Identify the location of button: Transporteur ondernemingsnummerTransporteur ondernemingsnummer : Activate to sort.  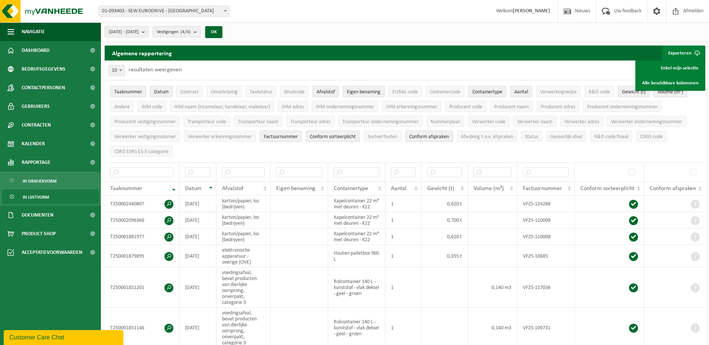
(380, 121).